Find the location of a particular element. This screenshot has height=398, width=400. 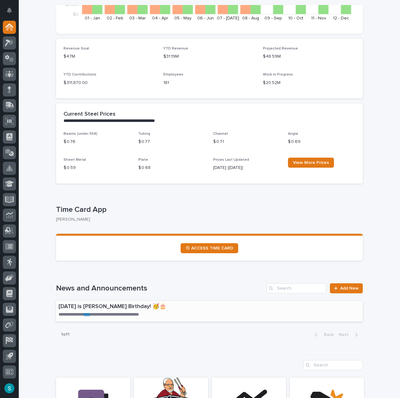

span: View More Prices is located at coordinates (311, 163).